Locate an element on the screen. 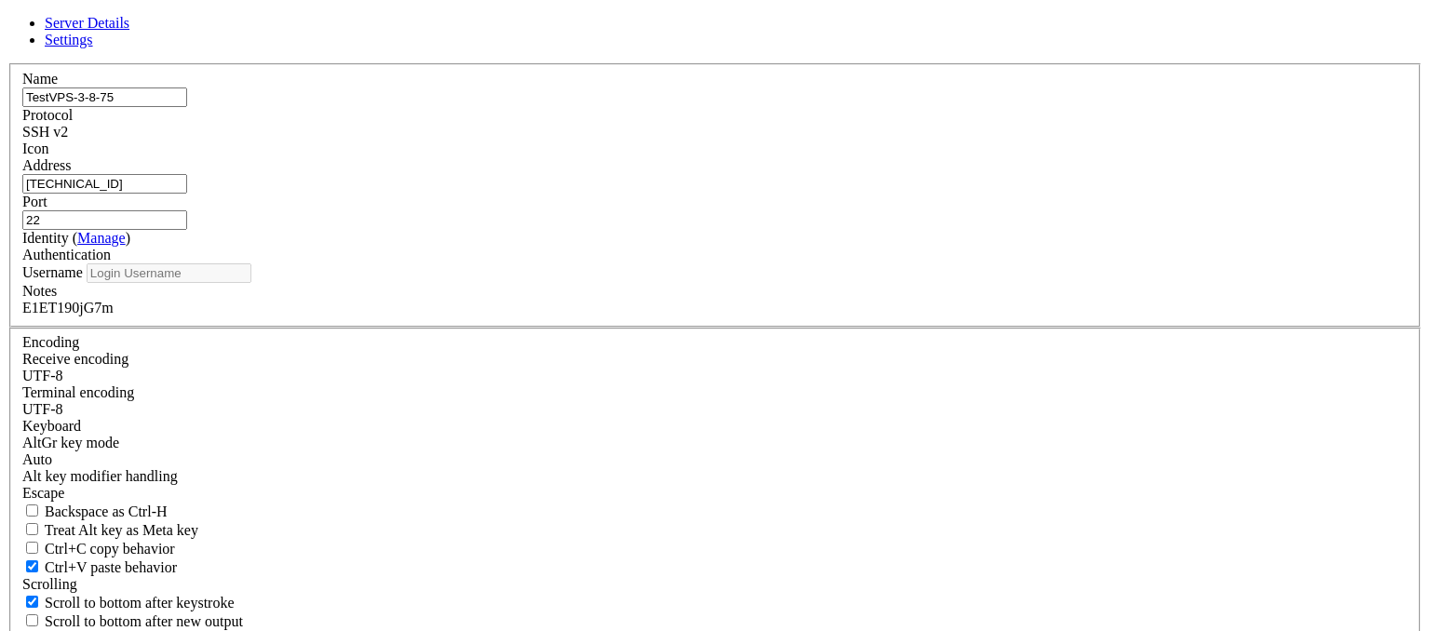 This screenshot has width=1430, height=631. x-row: psql (14.19 (Ubuntu 14.19-0ubuntu0.22.04.1)) is located at coordinates (597, 295).